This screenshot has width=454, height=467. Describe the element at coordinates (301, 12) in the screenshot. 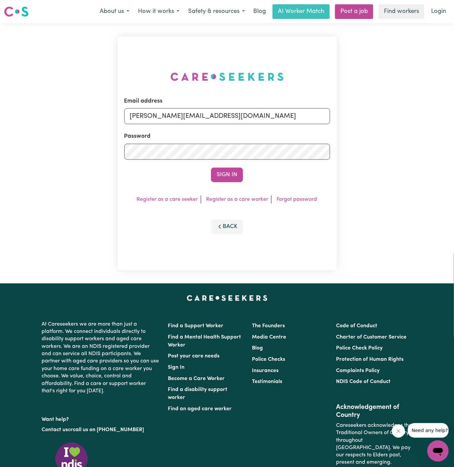

I see `a: AI Worker Match` at that location.